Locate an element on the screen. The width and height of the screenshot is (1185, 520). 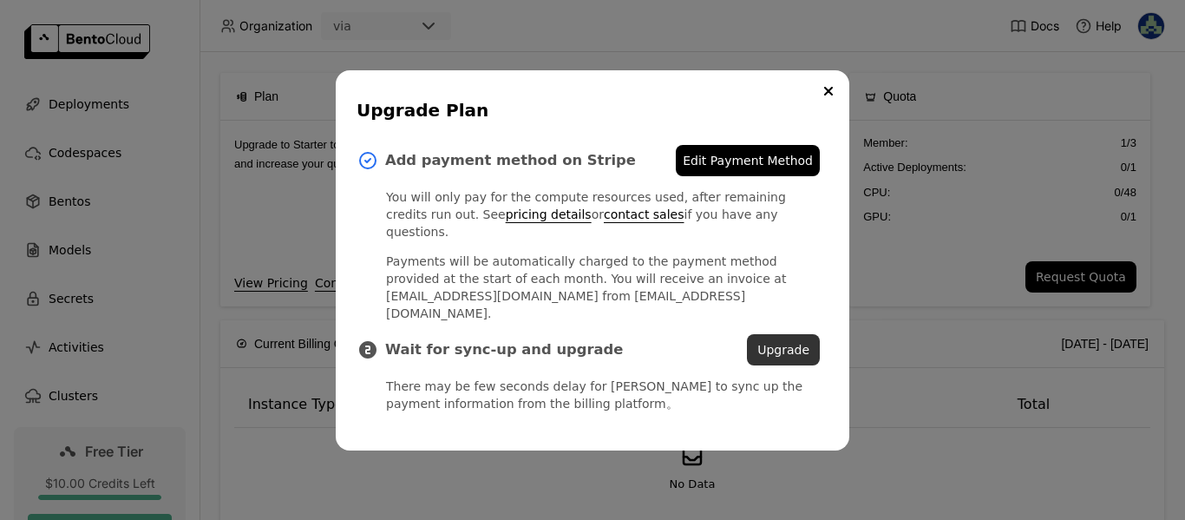
div: dialog is located at coordinates (592, 260).